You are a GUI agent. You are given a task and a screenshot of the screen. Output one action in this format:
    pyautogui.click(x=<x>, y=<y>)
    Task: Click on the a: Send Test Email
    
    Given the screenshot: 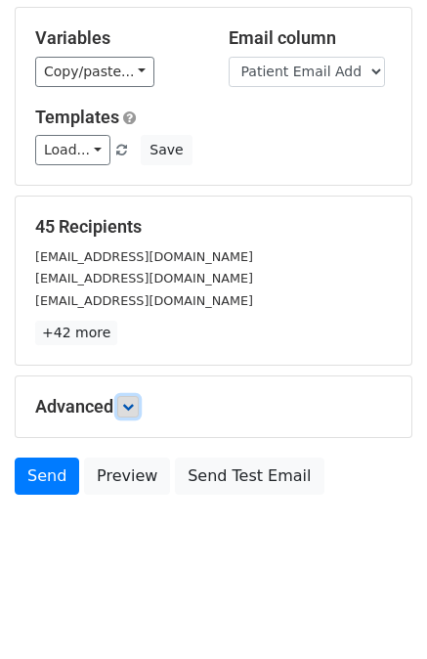 What is the action you would take?
    pyautogui.click(x=249, y=476)
    